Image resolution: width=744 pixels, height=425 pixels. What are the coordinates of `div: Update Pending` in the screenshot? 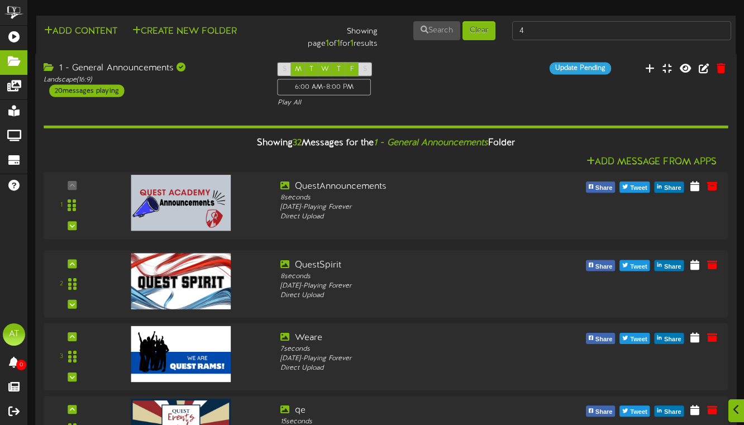 It's located at (581, 68).